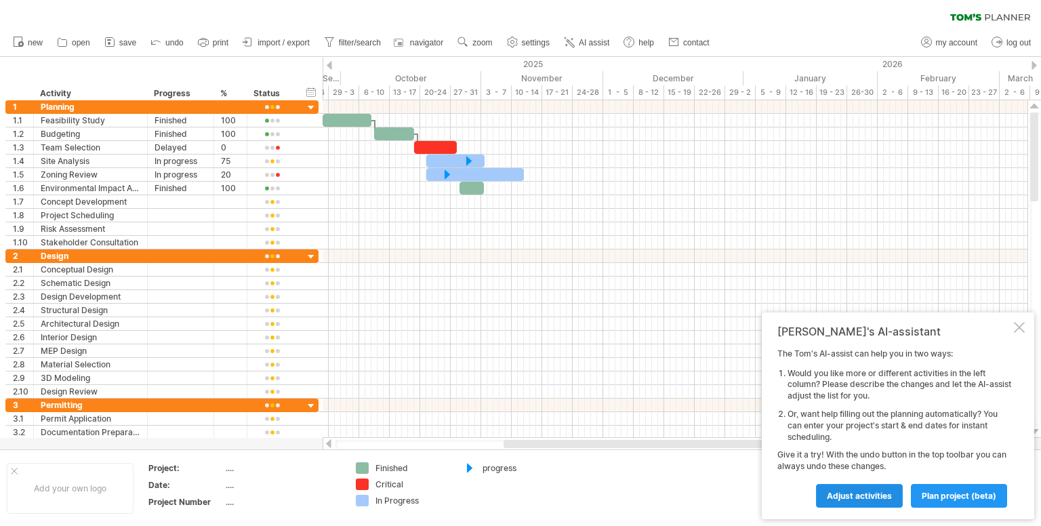 The height and width of the screenshot is (526, 1041). Describe the element at coordinates (23, 120) in the screenshot. I see `div: 1.1` at that location.